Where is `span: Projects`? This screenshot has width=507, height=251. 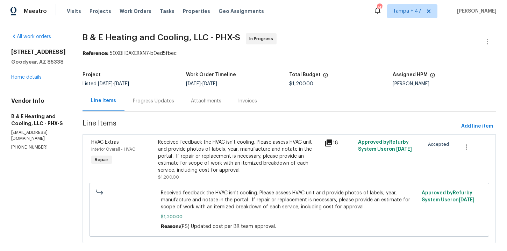
span: Projects is located at coordinates (100, 11).